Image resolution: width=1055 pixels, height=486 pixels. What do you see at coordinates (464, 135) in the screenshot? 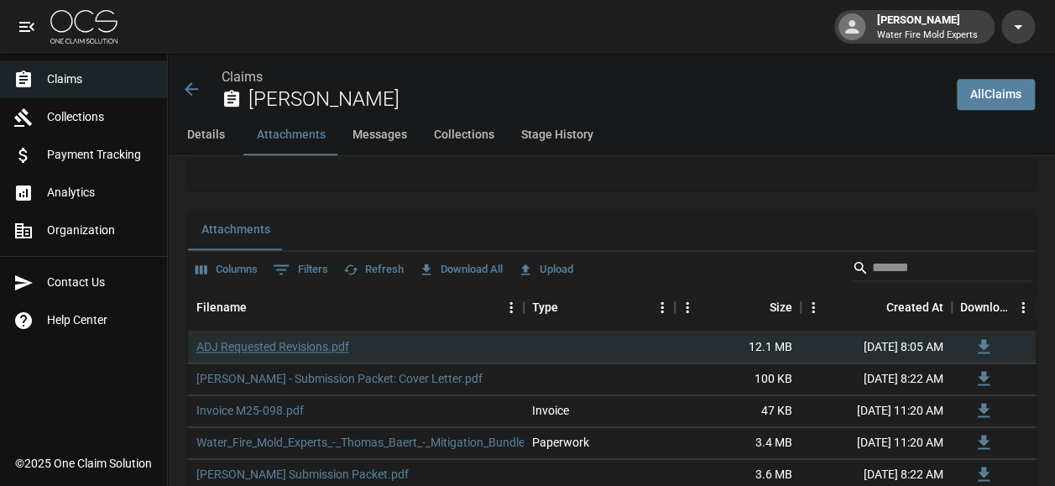
I see `button: Collections` at bounding box center [464, 135].